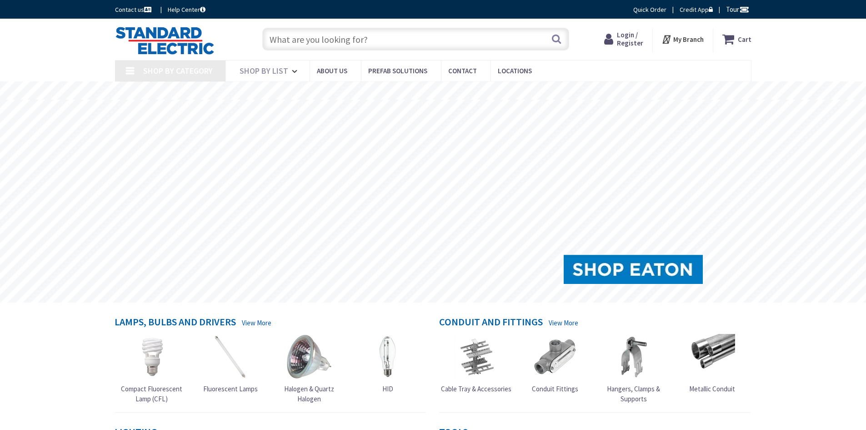  I want to click on a: Halogen & Quartz Halogen Halogen & Quartz Halogen, so click(309, 368).